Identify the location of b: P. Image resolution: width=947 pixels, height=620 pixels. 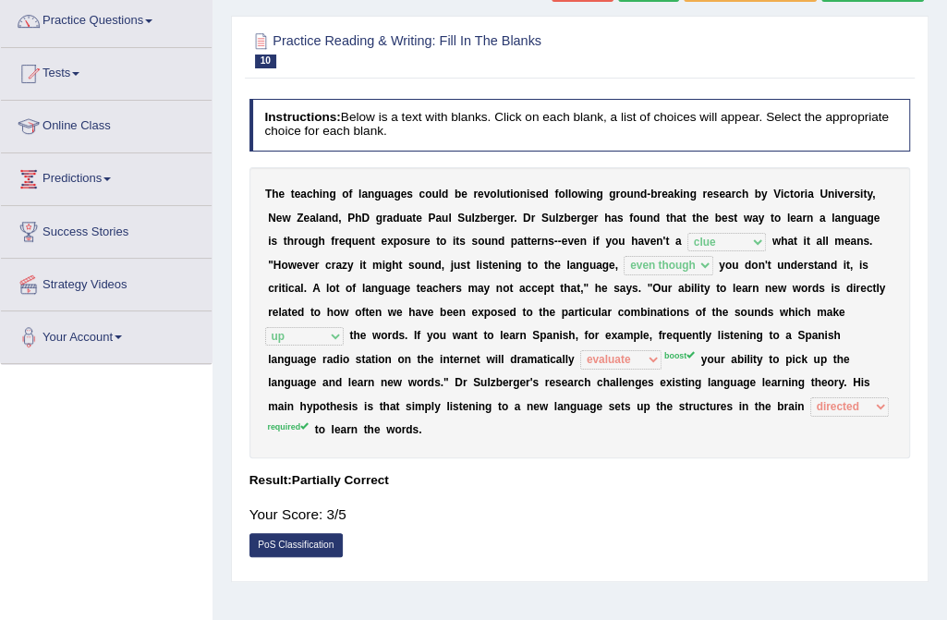
(351, 218).